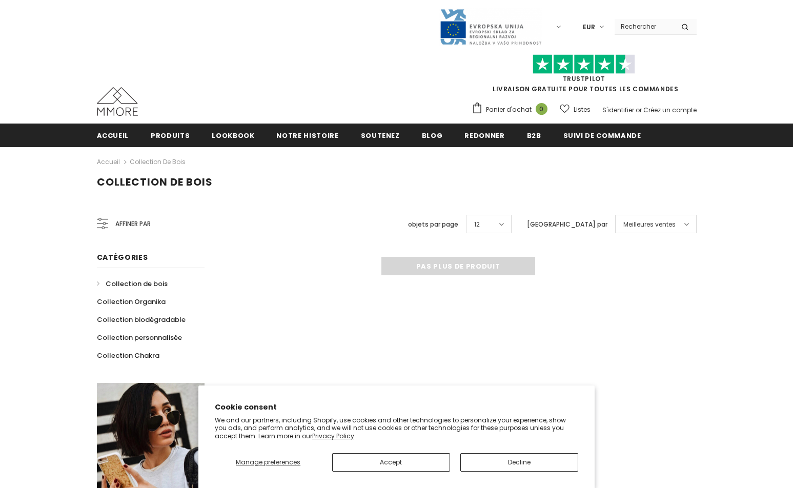  I want to click on span: Suivi de commande, so click(602, 135).